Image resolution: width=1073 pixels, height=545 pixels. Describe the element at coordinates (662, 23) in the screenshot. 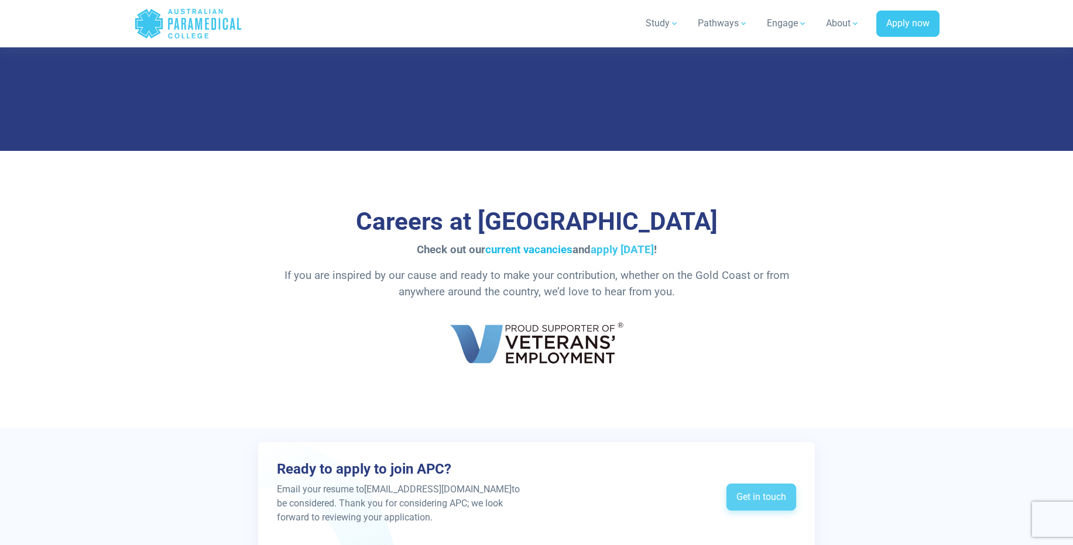

I see `a: Study` at that location.